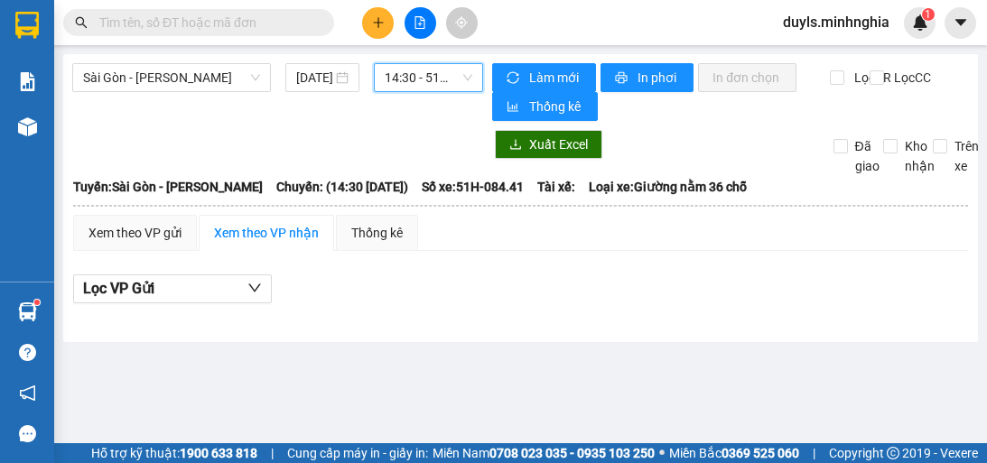  I want to click on span: down, so click(255, 288).